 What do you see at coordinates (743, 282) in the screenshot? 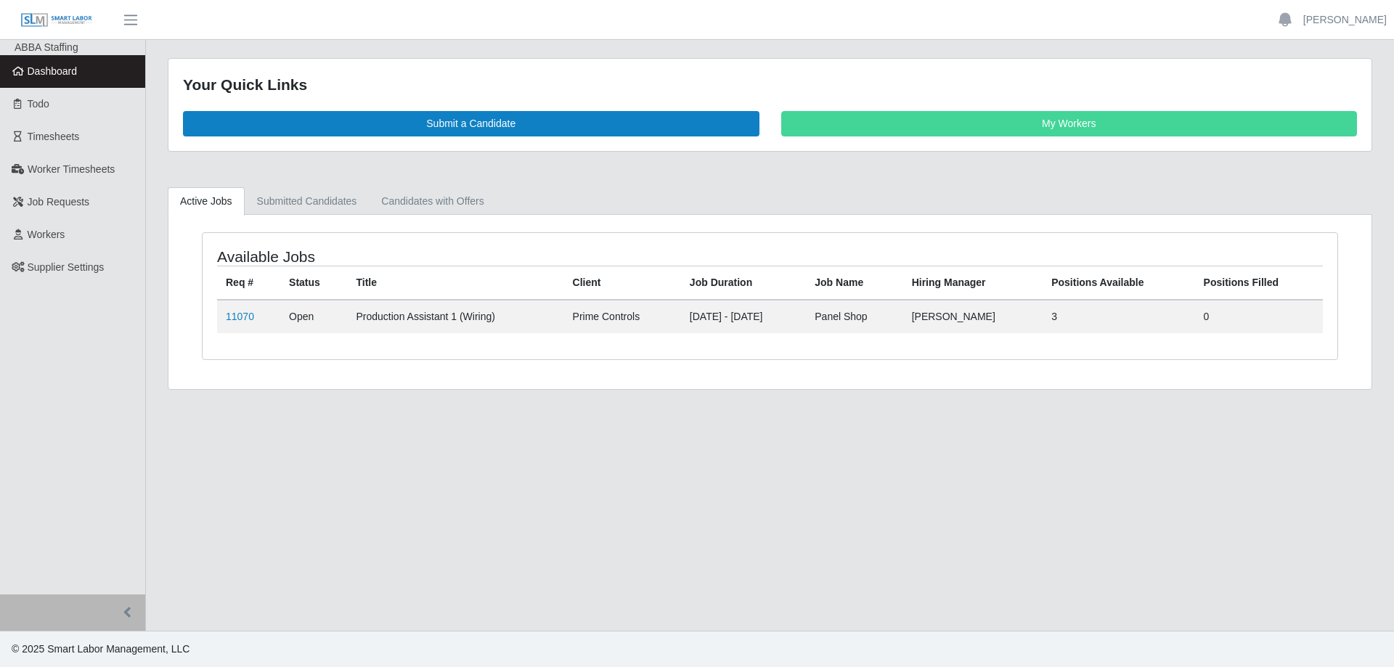
I see `th: Job Duration` at bounding box center [743, 282].